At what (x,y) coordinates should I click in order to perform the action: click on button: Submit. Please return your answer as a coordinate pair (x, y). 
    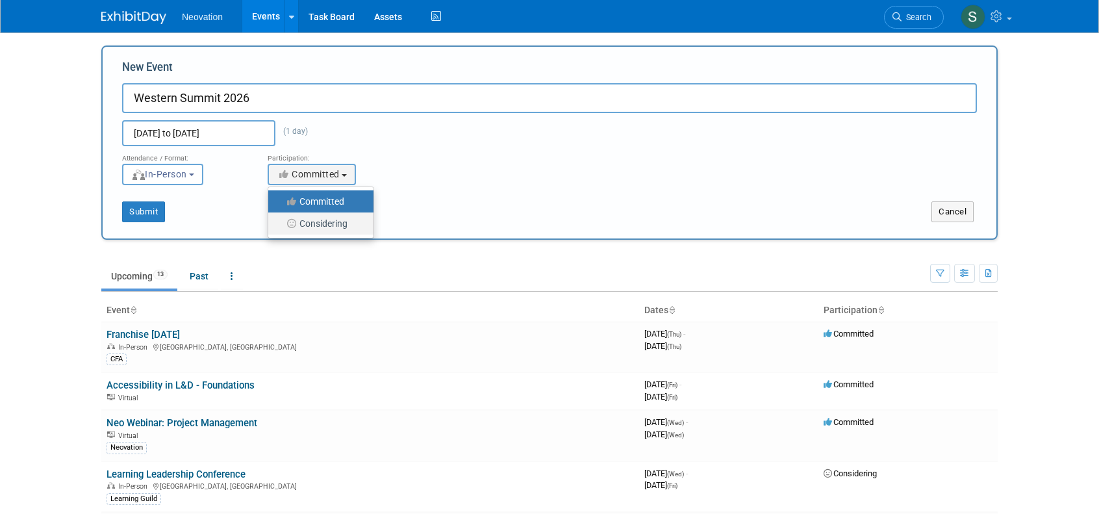
    Looking at the image, I should click on (144, 212).